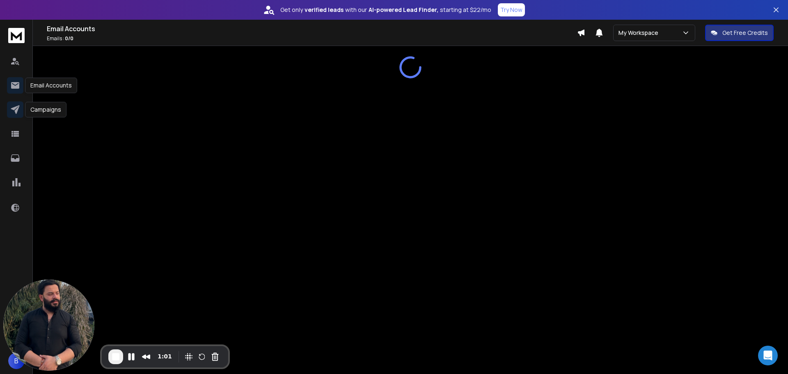 This screenshot has height=374, width=788. What do you see at coordinates (312, 39) in the screenshot?
I see `p: Emails :` at bounding box center [312, 39].